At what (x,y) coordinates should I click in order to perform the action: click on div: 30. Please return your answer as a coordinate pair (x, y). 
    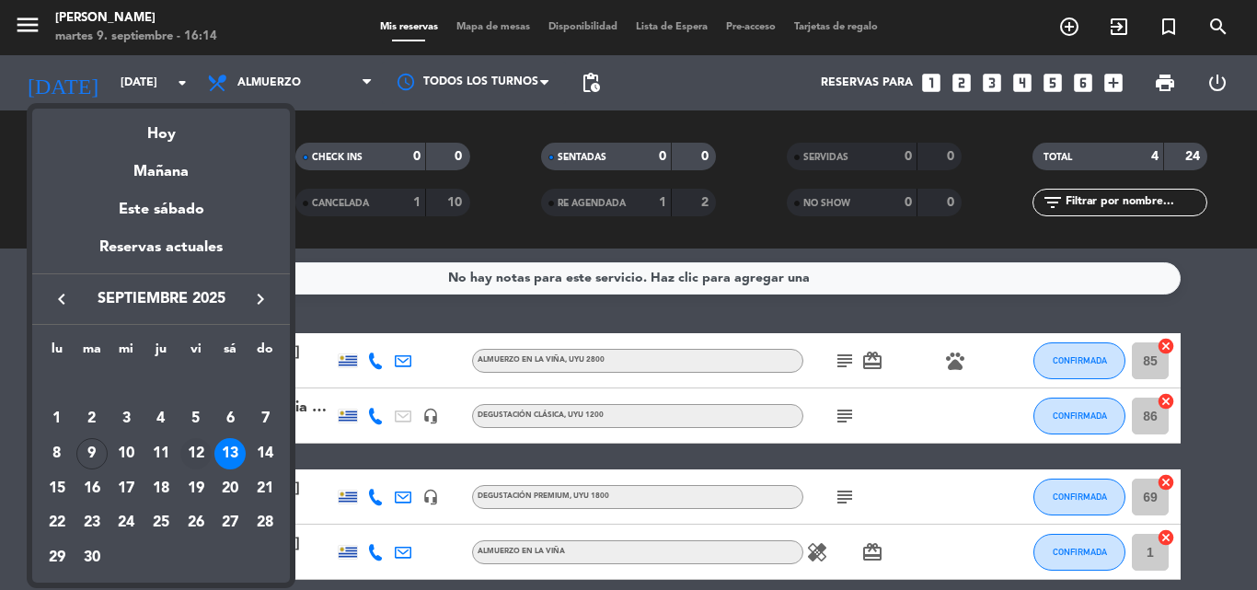
    Looking at the image, I should click on (92, 558).